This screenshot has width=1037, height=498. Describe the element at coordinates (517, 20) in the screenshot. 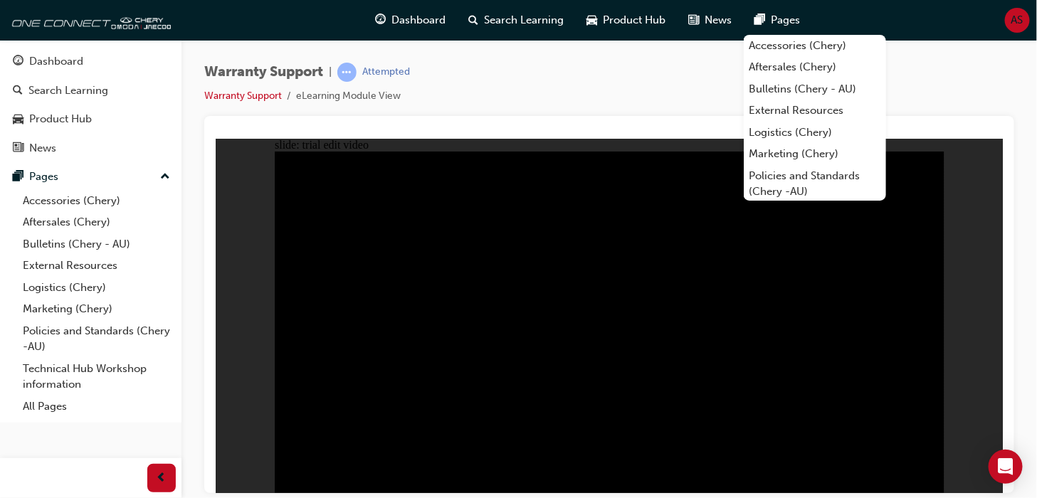

I see `a: search-iconSearch Learning` at that location.